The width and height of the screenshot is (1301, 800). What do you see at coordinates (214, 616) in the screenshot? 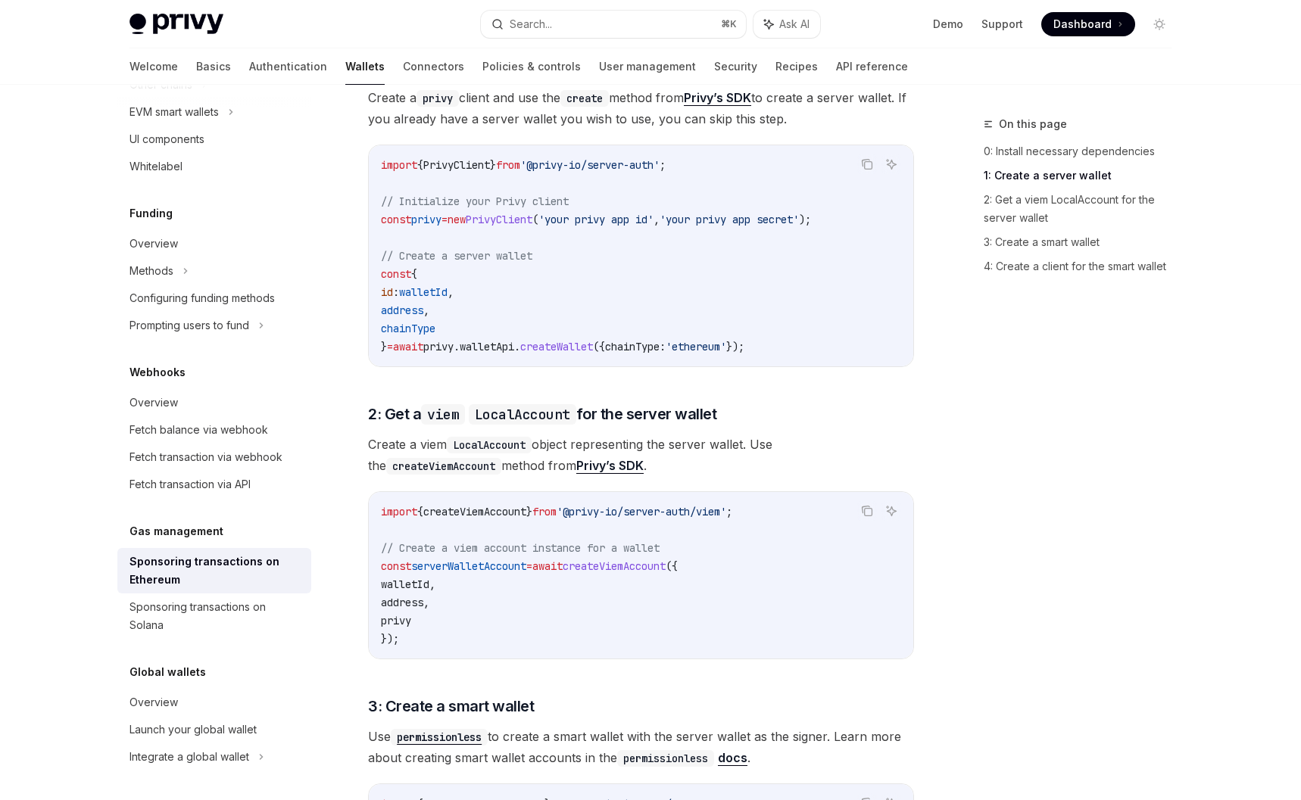
I see `a: Sponsoring transactions on Solana` at bounding box center [214, 616].